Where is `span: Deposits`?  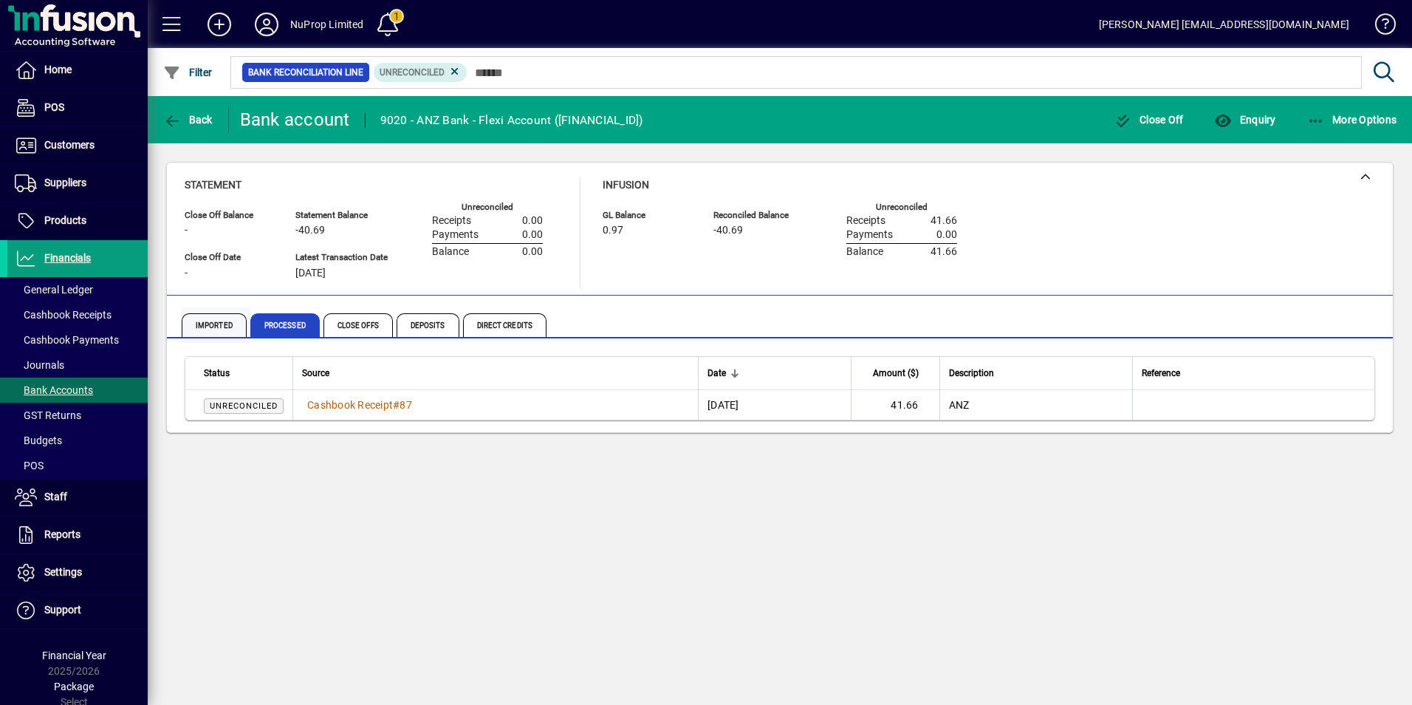 span: Deposits is located at coordinates (428, 325).